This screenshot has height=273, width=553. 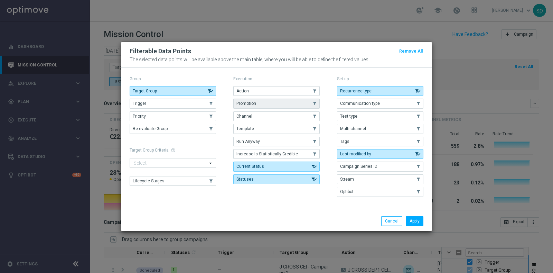 What do you see at coordinates (411, 51) in the screenshot?
I see `button: Remove All` at bounding box center [411, 51].